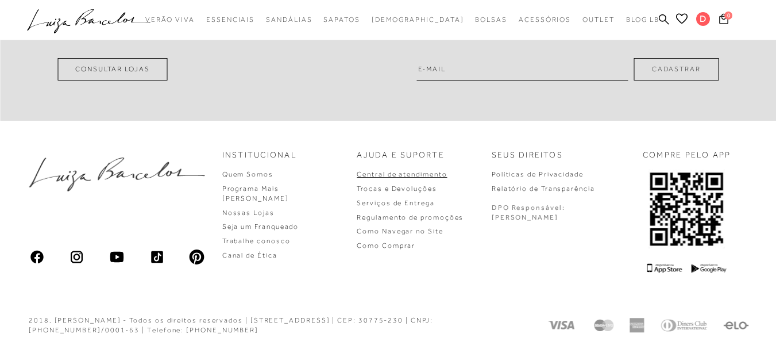 This screenshot has height=349, width=776. Describe the element at coordinates (704, 19) in the screenshot. I see `span: D` at that location.